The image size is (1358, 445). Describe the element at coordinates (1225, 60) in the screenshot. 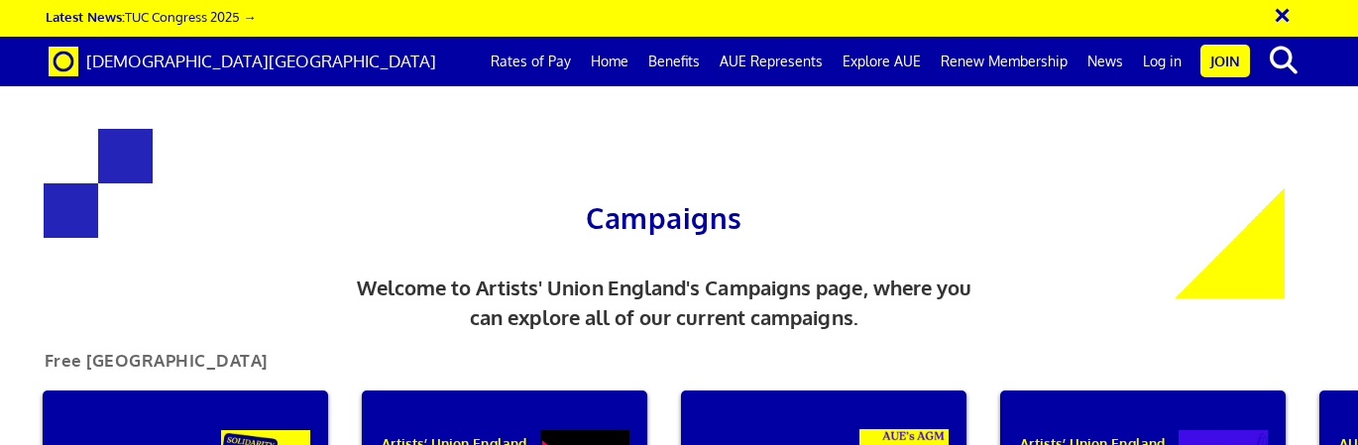

I see `a: Join` at that location.